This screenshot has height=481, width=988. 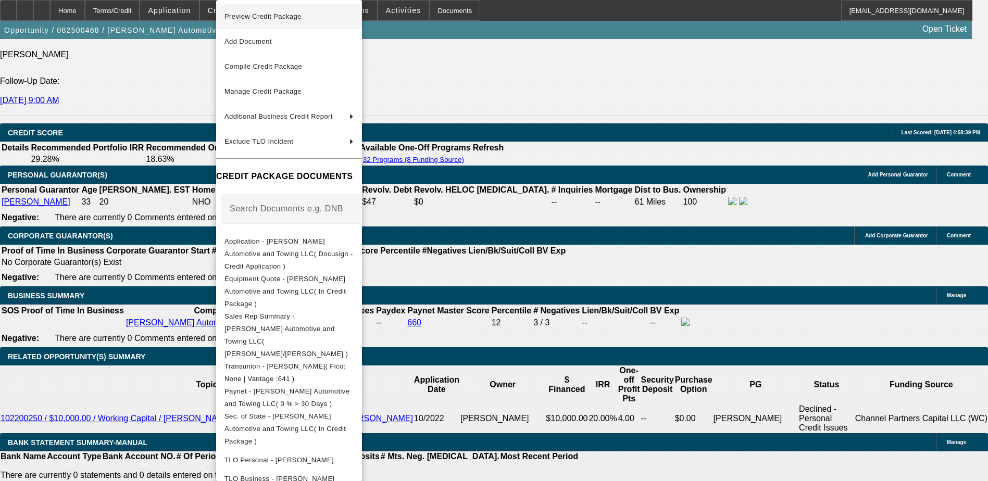 What do you see at coordinates (289, 461) in the screenshot?
I see `button: TLO Personal - Roper, Kentavius` at bounding box center [289, 461].